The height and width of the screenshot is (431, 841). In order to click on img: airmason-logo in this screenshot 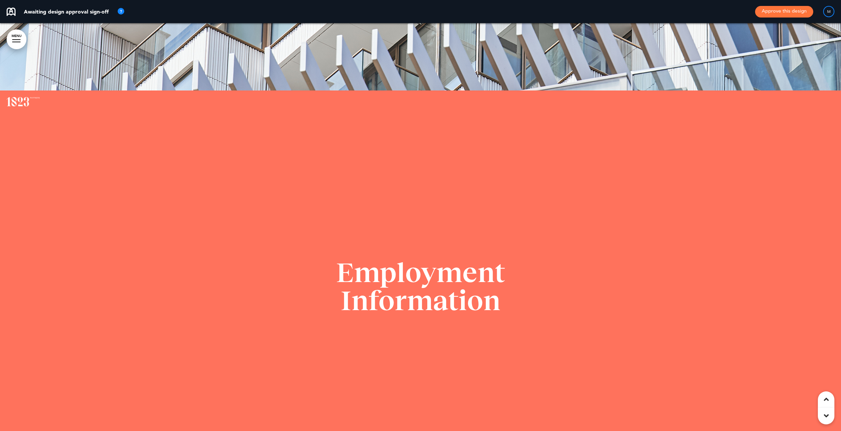, I will do `click(11, 12)`.